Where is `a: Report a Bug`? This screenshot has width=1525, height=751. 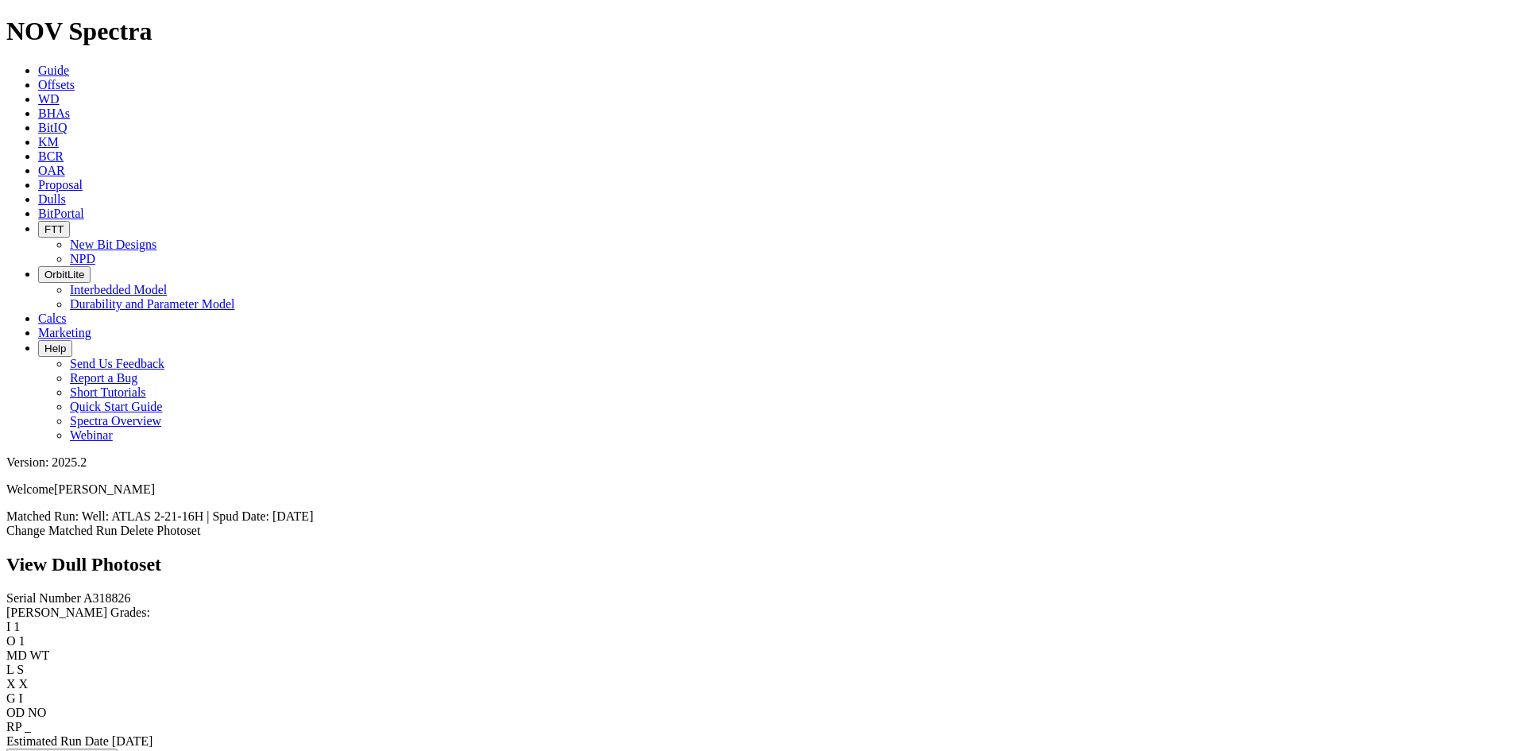 a: Report a Bug is located at coordinates (103, 377).